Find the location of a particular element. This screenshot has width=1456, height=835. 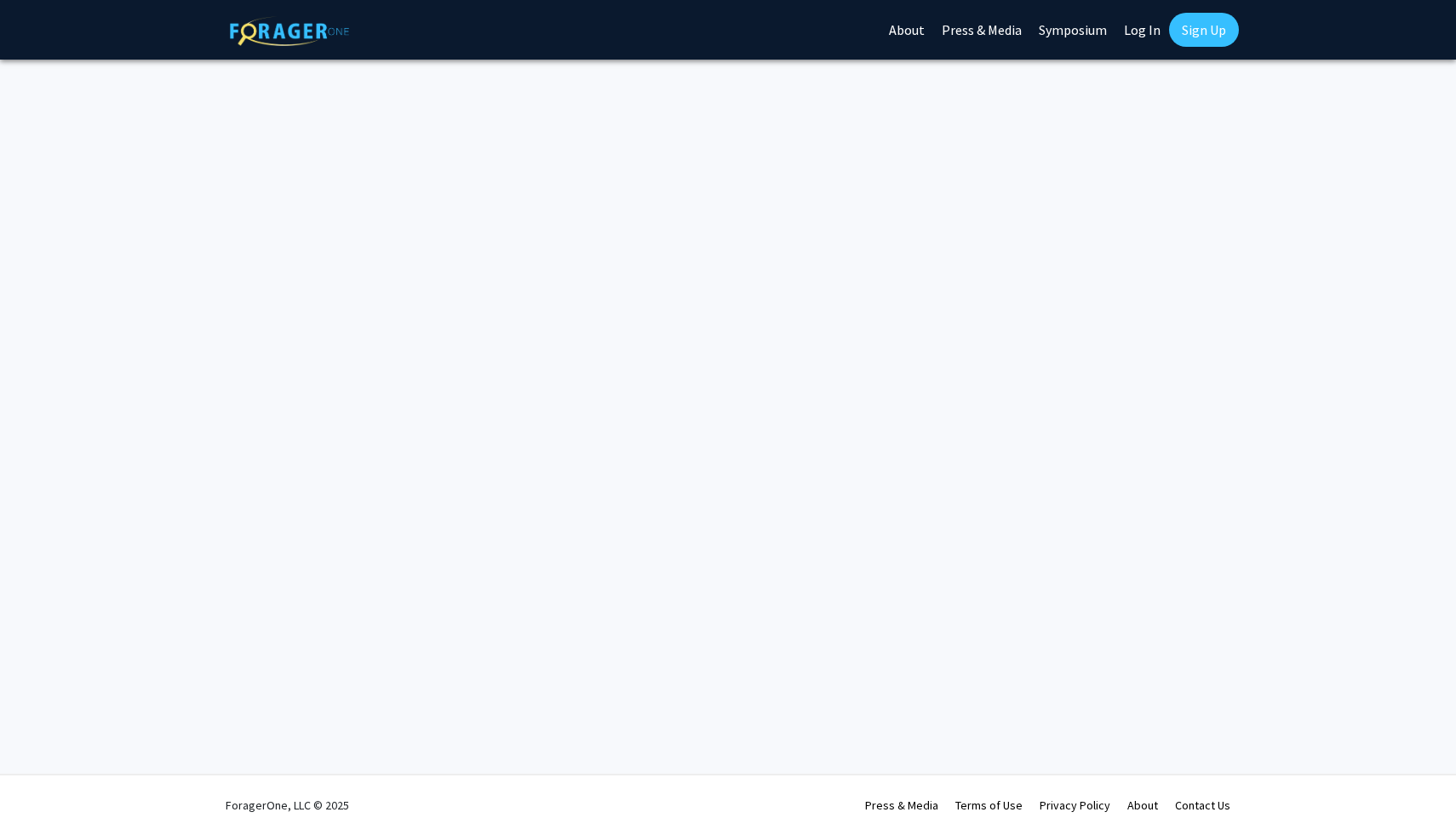

a: Contact Us is located at coordinates (1202, 805).